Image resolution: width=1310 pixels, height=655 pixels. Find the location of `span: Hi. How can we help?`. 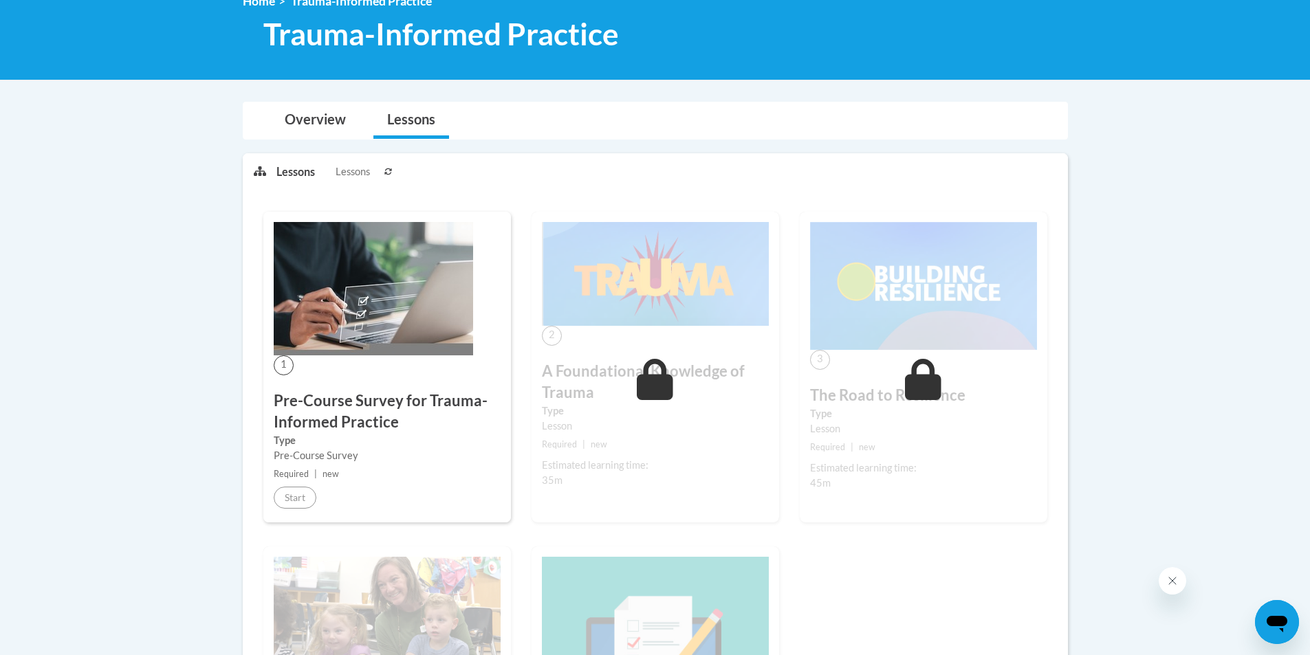

span: Hi. How can we help? is located at coordinates (60, 15).